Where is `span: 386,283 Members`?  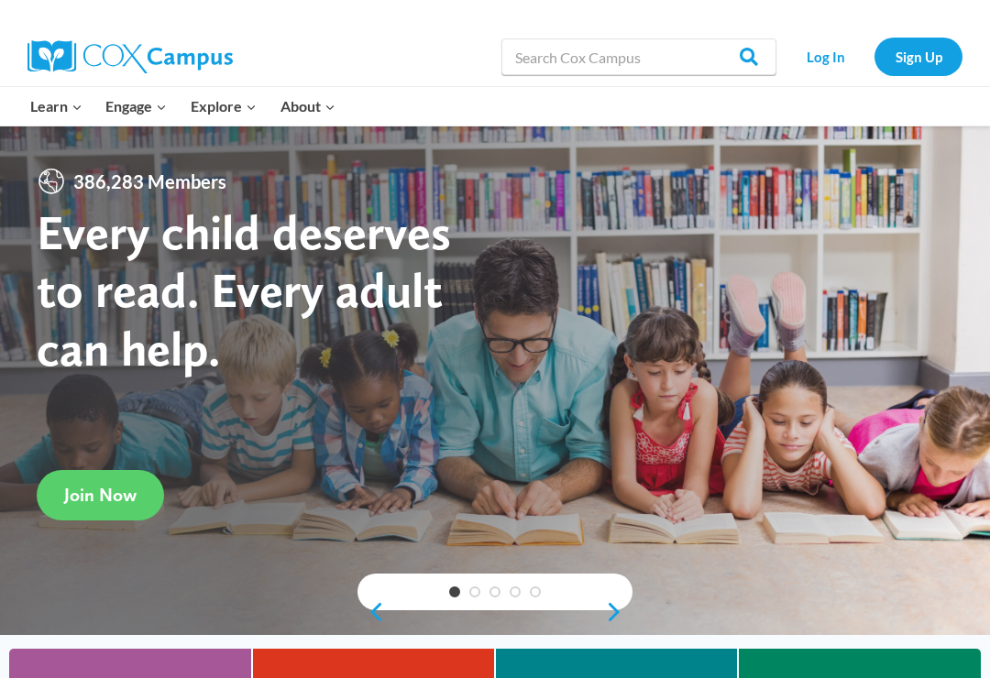
span: 386,283 Members is located at coordinates (149, 181).